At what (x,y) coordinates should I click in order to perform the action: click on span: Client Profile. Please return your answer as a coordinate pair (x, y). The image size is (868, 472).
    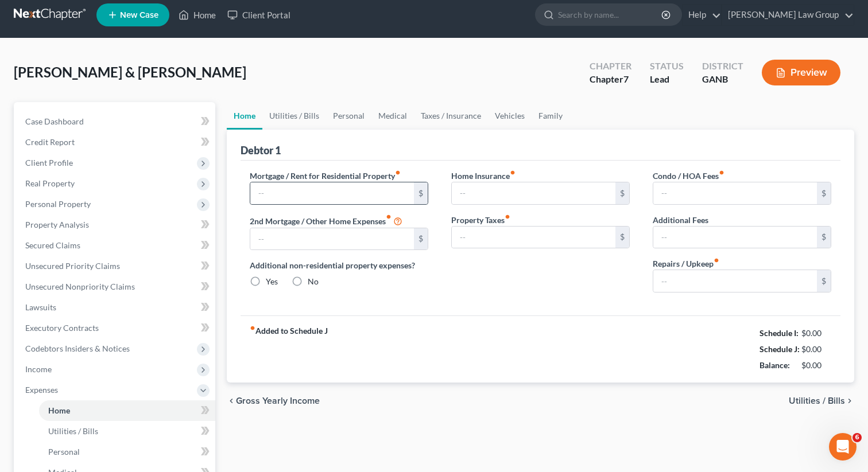
    Looking at the image, I should click on (49, 162).